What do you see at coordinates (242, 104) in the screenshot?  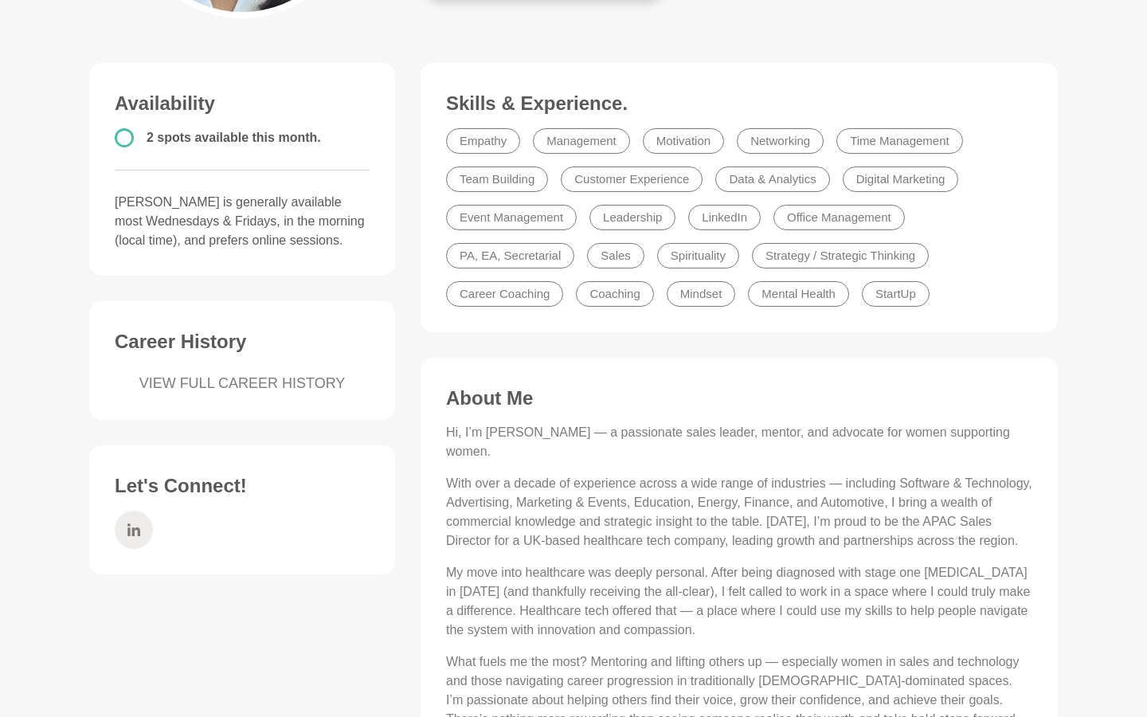 I see `h3: Availability` at bounding box center [242, 104].